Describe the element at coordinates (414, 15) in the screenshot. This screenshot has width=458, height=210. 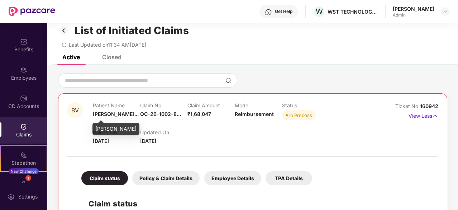
I see `div: Admin` at that location.